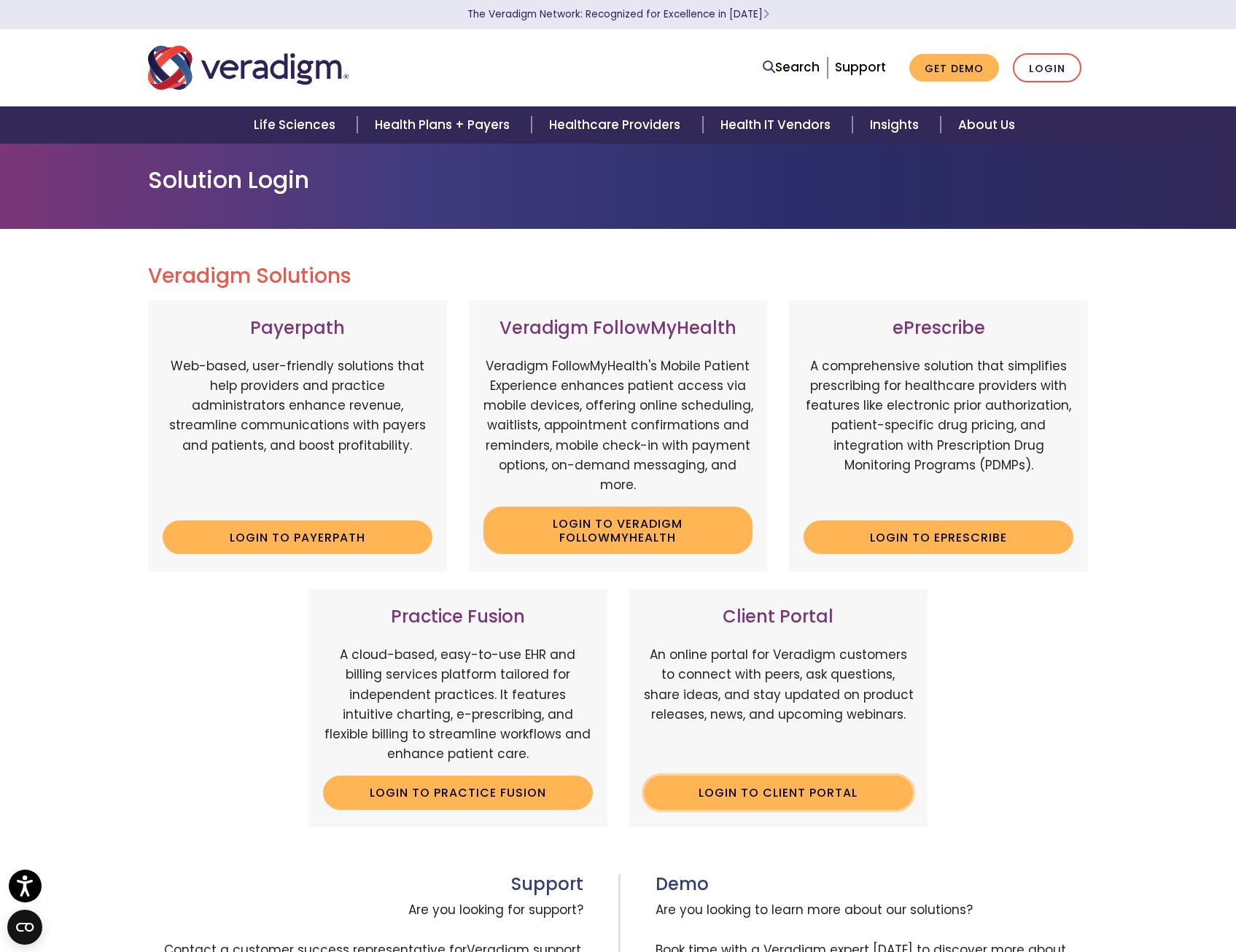 The image size is (1236, 952). I want to click on a: Insights, so click(896, 125).